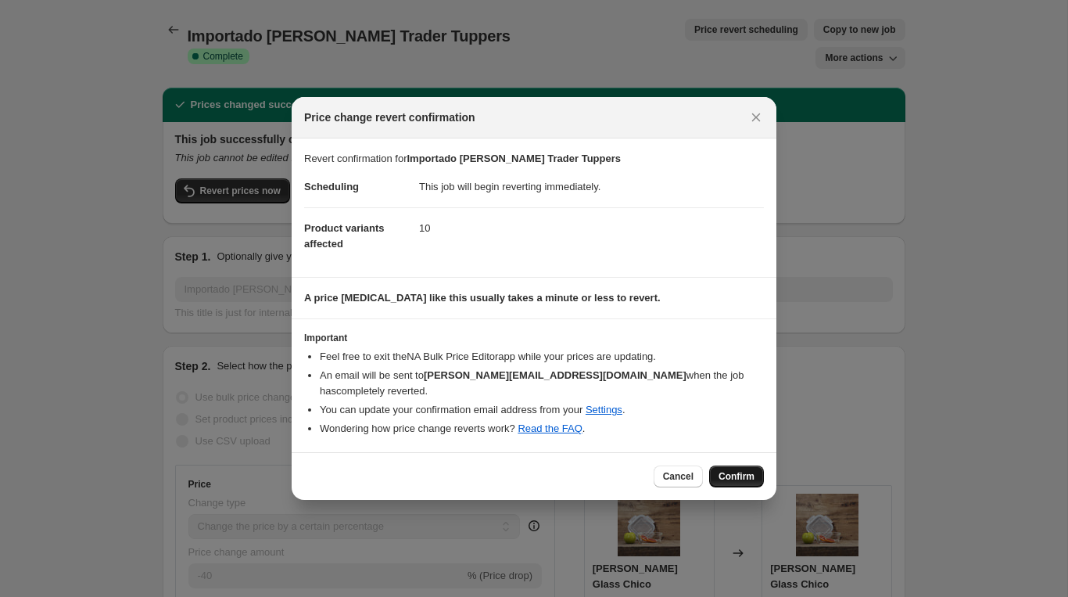  What do you see at coordinates (591, 187) in the screenshot?
I see `dd: This job will begin reverting immediately.` at bounding box center [591, 187].